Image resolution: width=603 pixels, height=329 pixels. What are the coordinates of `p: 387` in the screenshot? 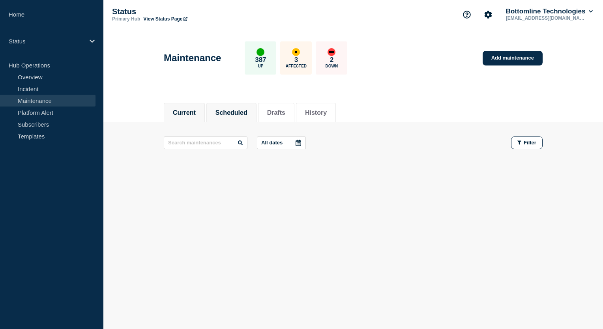 It's located at (261, 60).